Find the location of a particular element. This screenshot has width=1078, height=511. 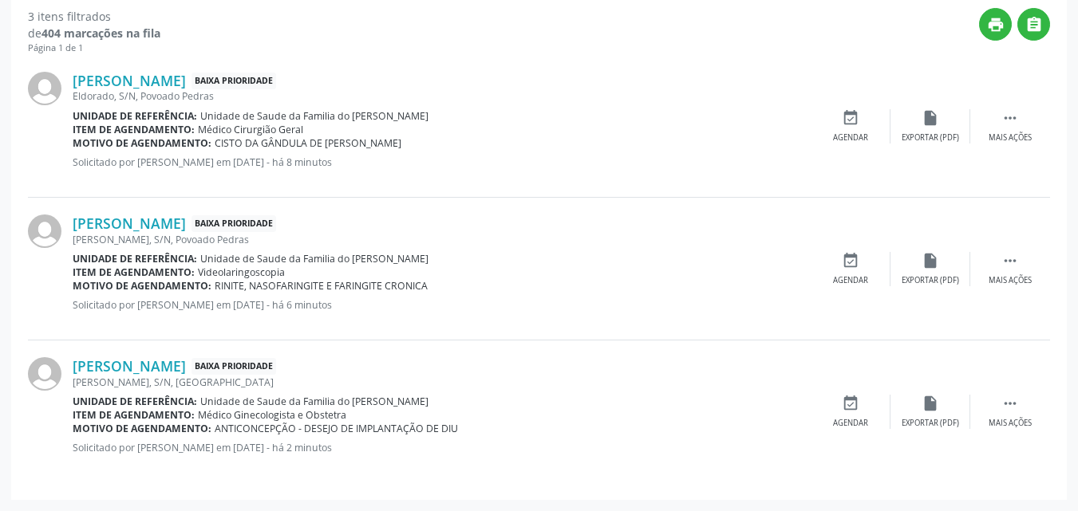

span: Videolaringoscopia is located at coordinates (241, 272).